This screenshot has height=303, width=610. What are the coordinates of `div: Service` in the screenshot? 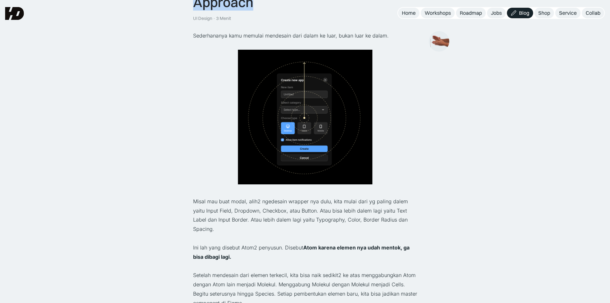 It's located at (568, 13).